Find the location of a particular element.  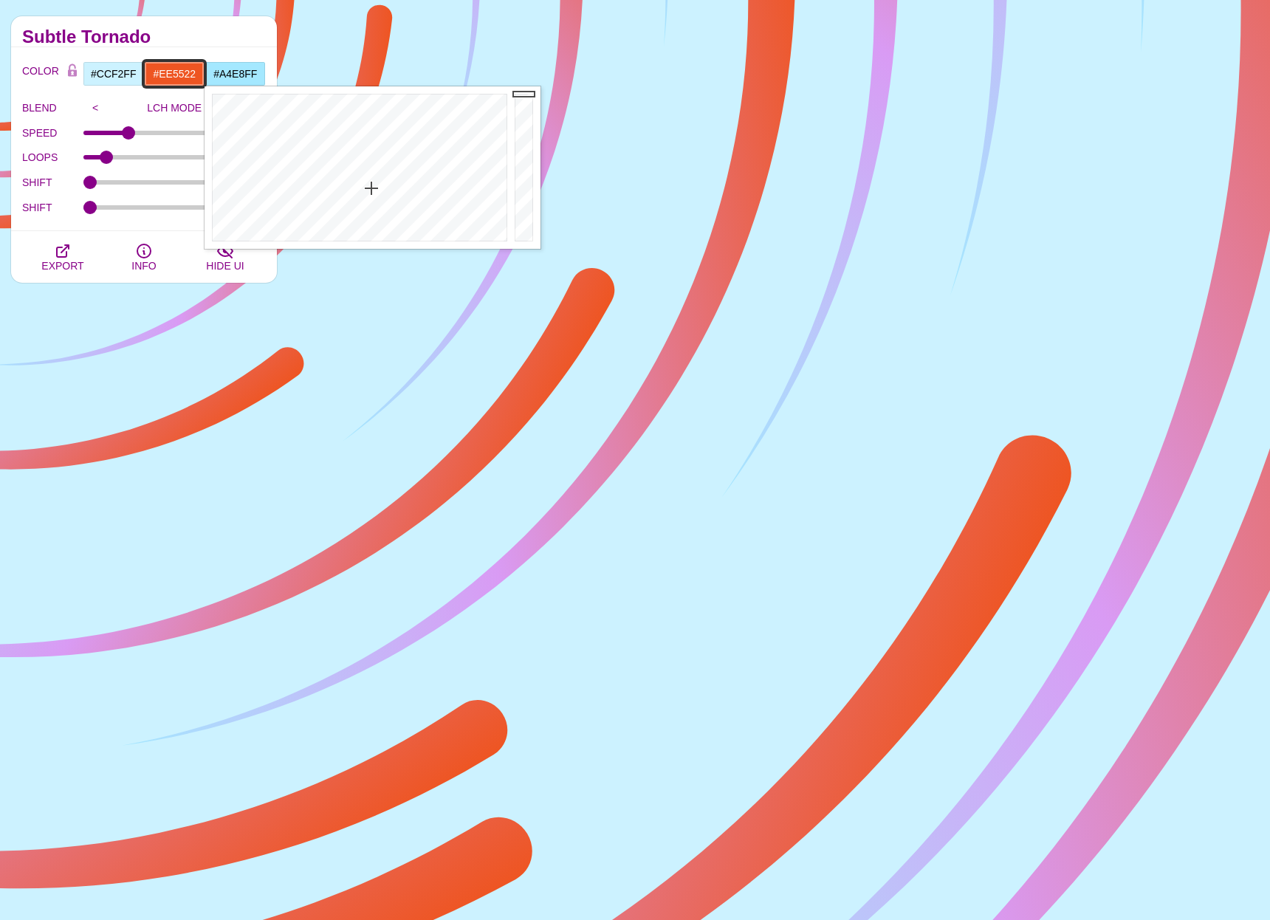

span: EXPORT is located at coordinates (62, 266).